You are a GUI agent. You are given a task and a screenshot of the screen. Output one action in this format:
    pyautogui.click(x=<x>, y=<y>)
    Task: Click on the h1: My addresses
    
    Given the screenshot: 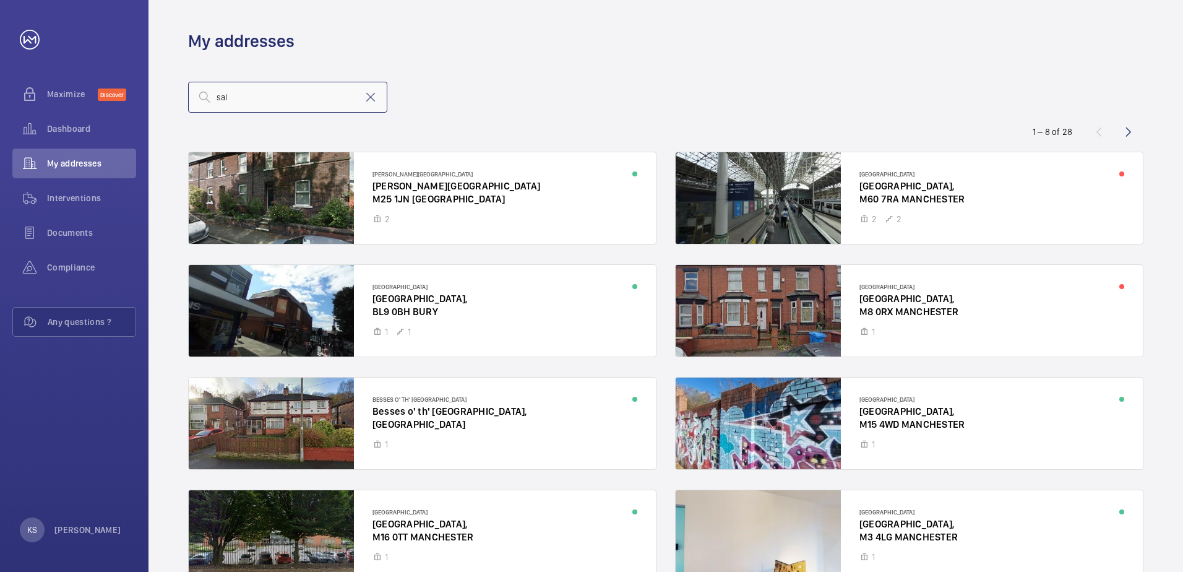 What is the action you would take?
    pyautogui.click(x=241, y=41)
    